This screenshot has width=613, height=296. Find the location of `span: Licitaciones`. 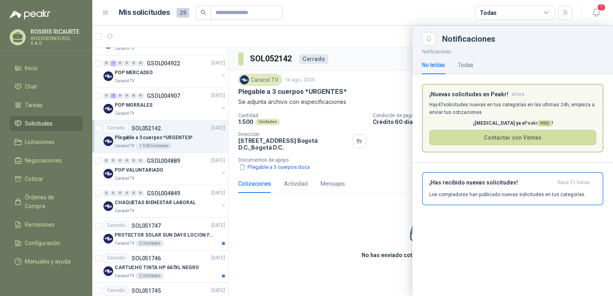

span: Licitaciones is located at coordinates (40, 142).